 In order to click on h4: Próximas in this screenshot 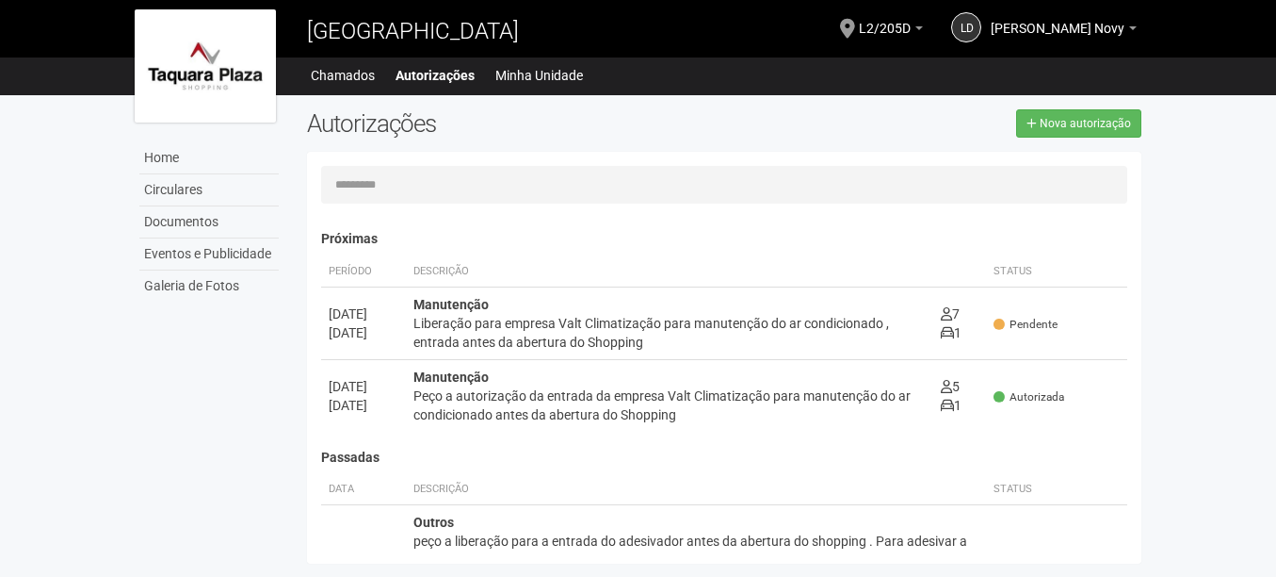, I will do `click(724, 238)`.